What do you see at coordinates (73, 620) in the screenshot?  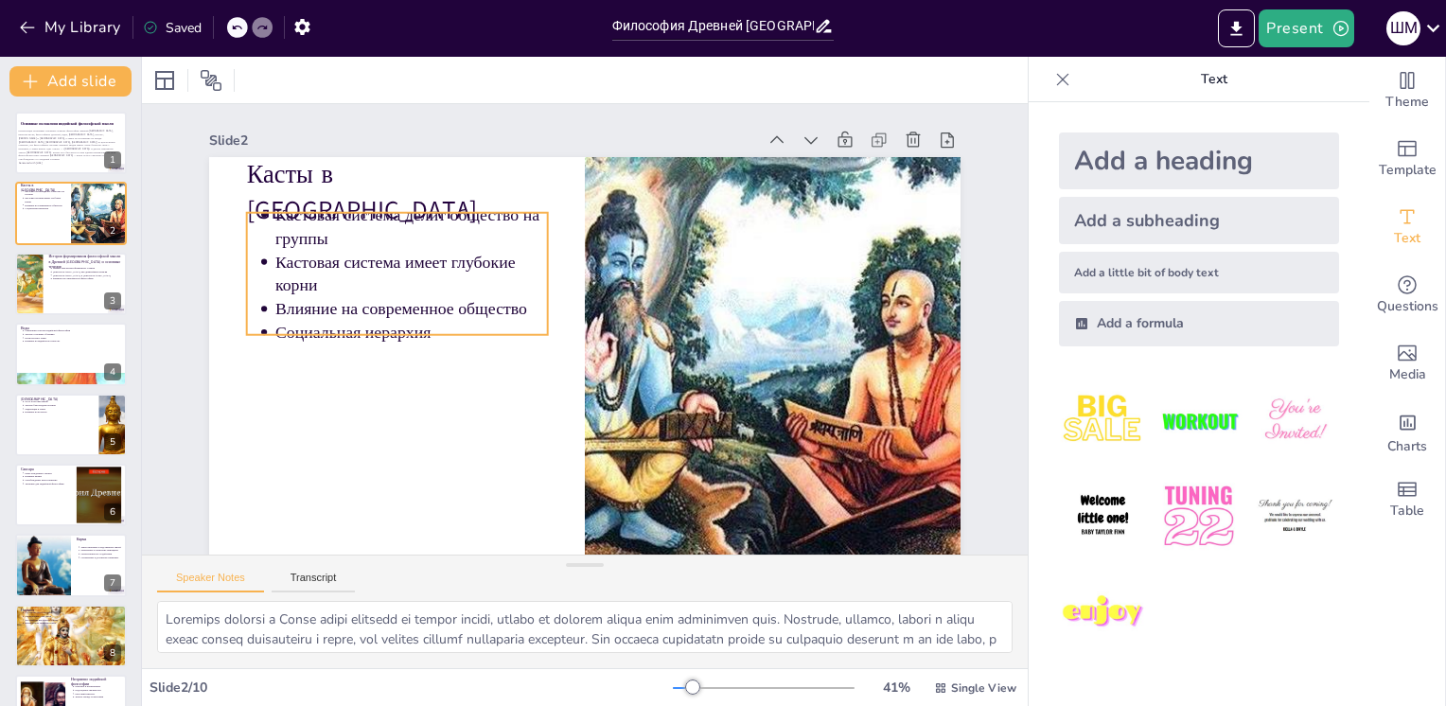 I see `p: Достижение внутреннего мира` at bounding box center [73, 620].